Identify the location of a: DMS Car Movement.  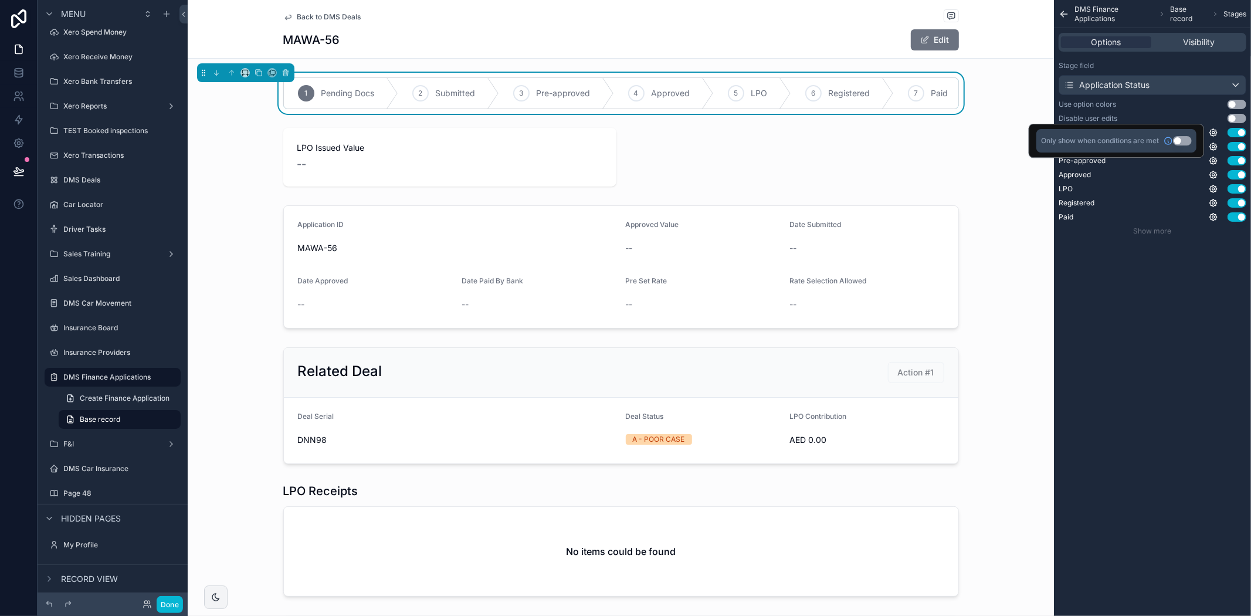
(113, 303).